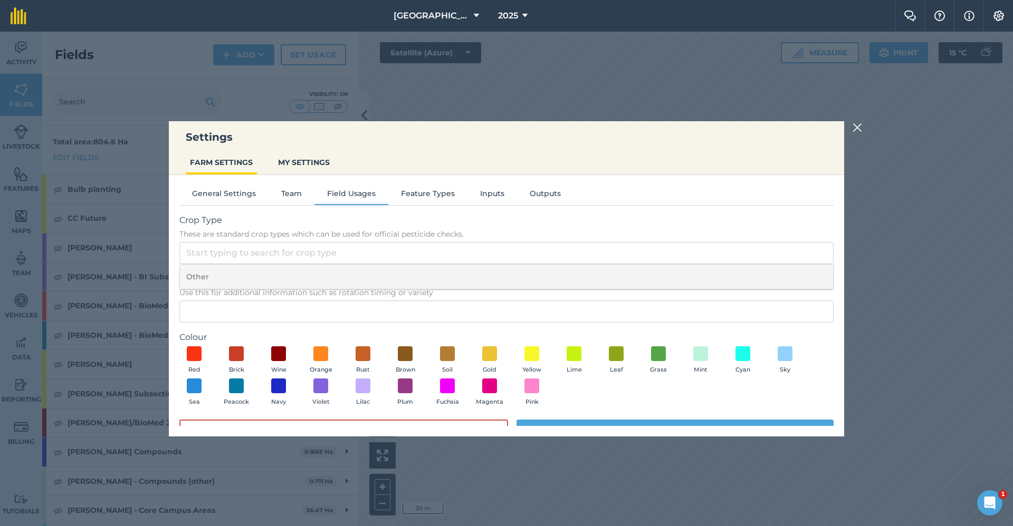 This screenshot has height=526, width=1013. Describe the element at coordinates (321, 370) in the screenshot. I see `span: Orange` at that location.